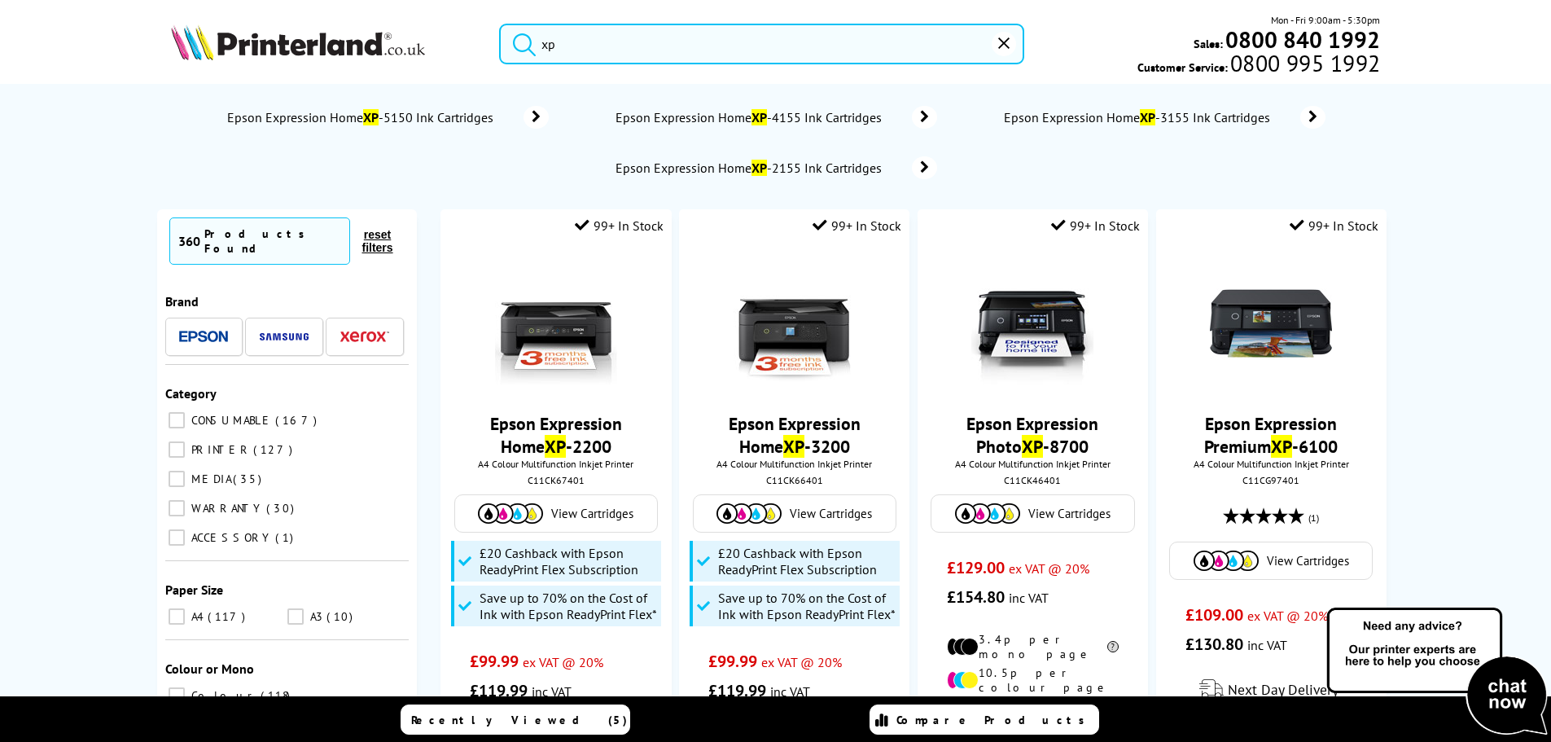 The width and height of the screenshot is (1551, 742). What do you see at coordinates (274, 449) in the screenshot?
I see `span: 127` at bounding box center [274, 449].